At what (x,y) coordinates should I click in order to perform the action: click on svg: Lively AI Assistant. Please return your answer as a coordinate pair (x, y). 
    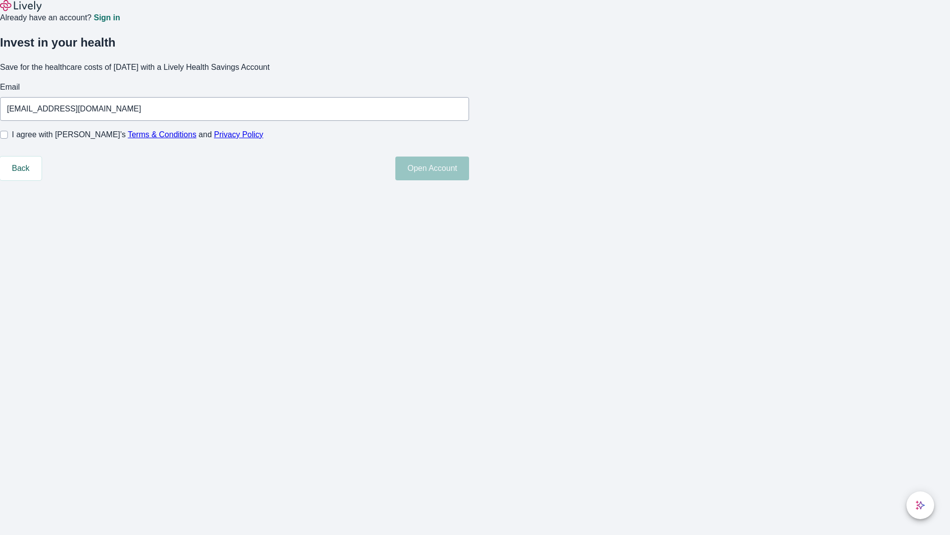
    Looking at the image, I should click on (921, 505).